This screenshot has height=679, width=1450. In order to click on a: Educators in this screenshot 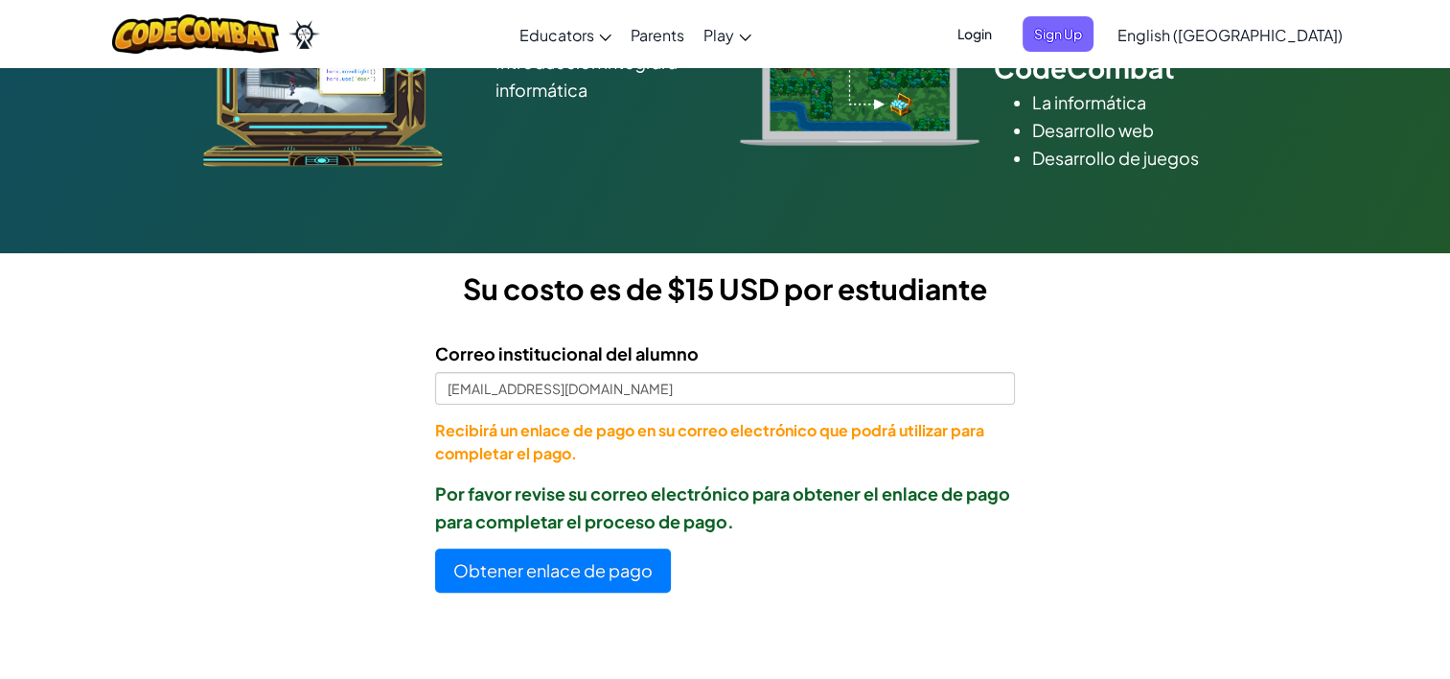, I will do `click(566, 35)`.